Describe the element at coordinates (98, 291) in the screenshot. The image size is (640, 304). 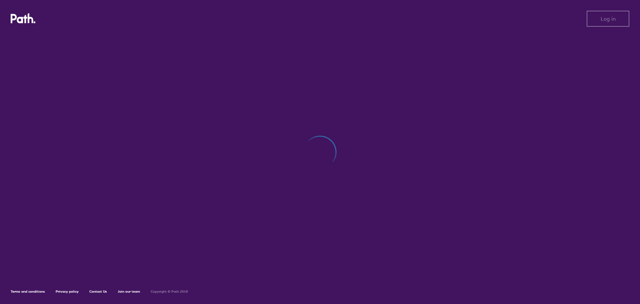
I see `a: Contact Us` at that location.